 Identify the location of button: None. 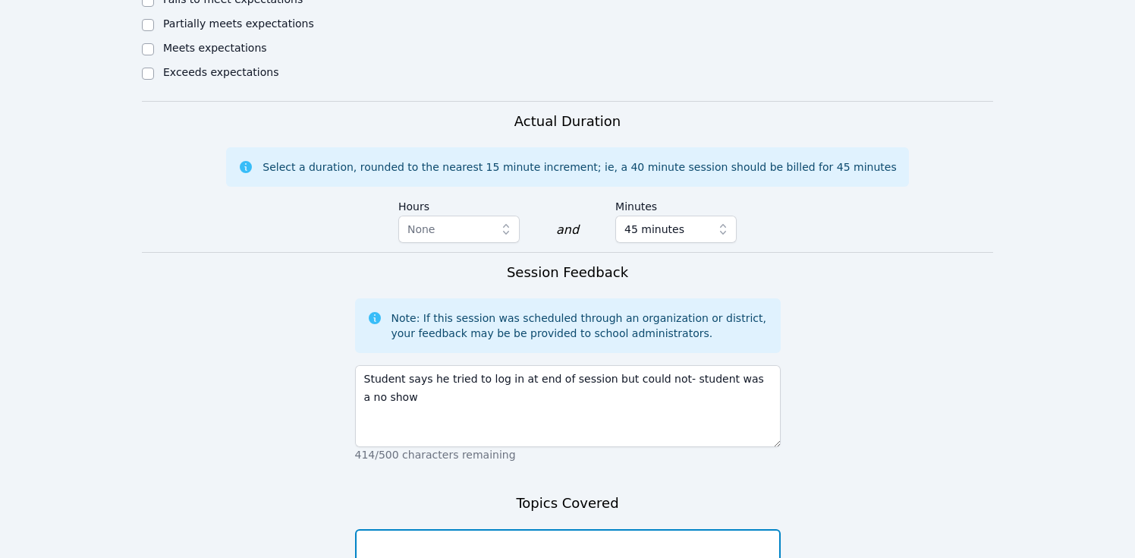
(459, 229).